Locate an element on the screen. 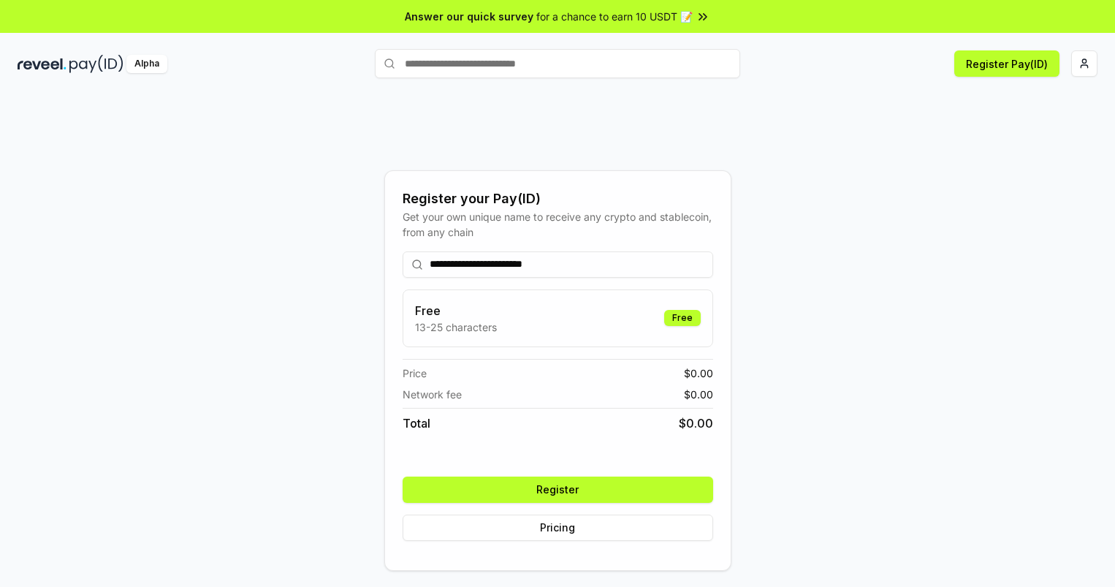 The height and width of the screenshot is (587, 1115). div: Free is located at coordinates (682, 318).